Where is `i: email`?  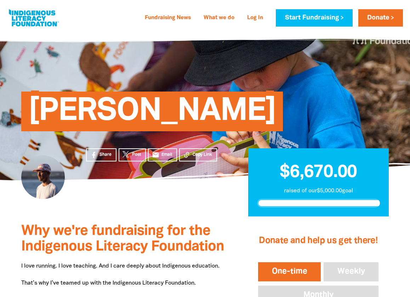
i: email is located at coordinates (156, 155).